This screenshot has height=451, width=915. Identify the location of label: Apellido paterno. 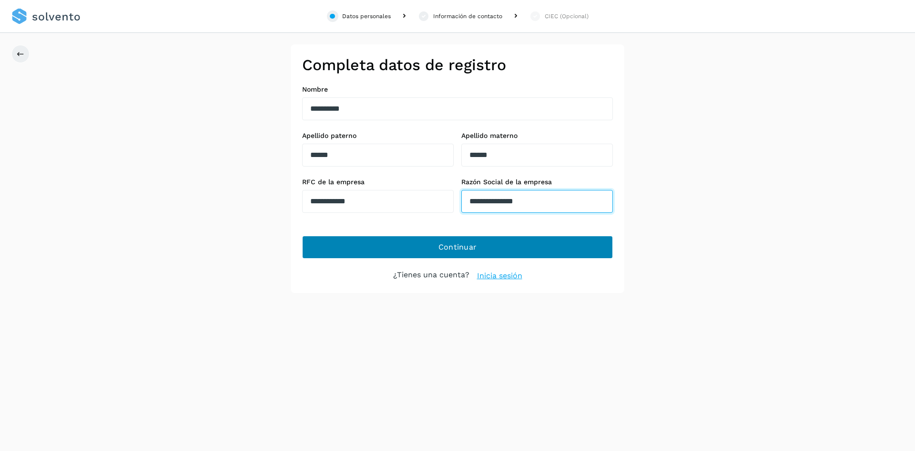
(378, 135).